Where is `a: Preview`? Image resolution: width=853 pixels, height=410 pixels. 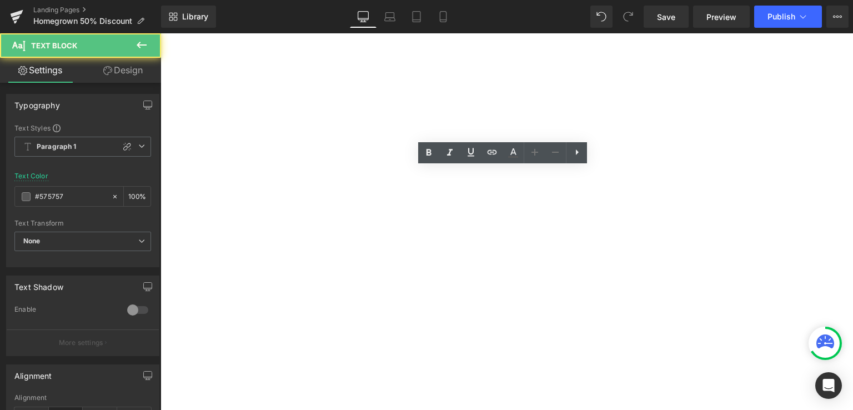 a: Preview is located at coordinates (721, 17).